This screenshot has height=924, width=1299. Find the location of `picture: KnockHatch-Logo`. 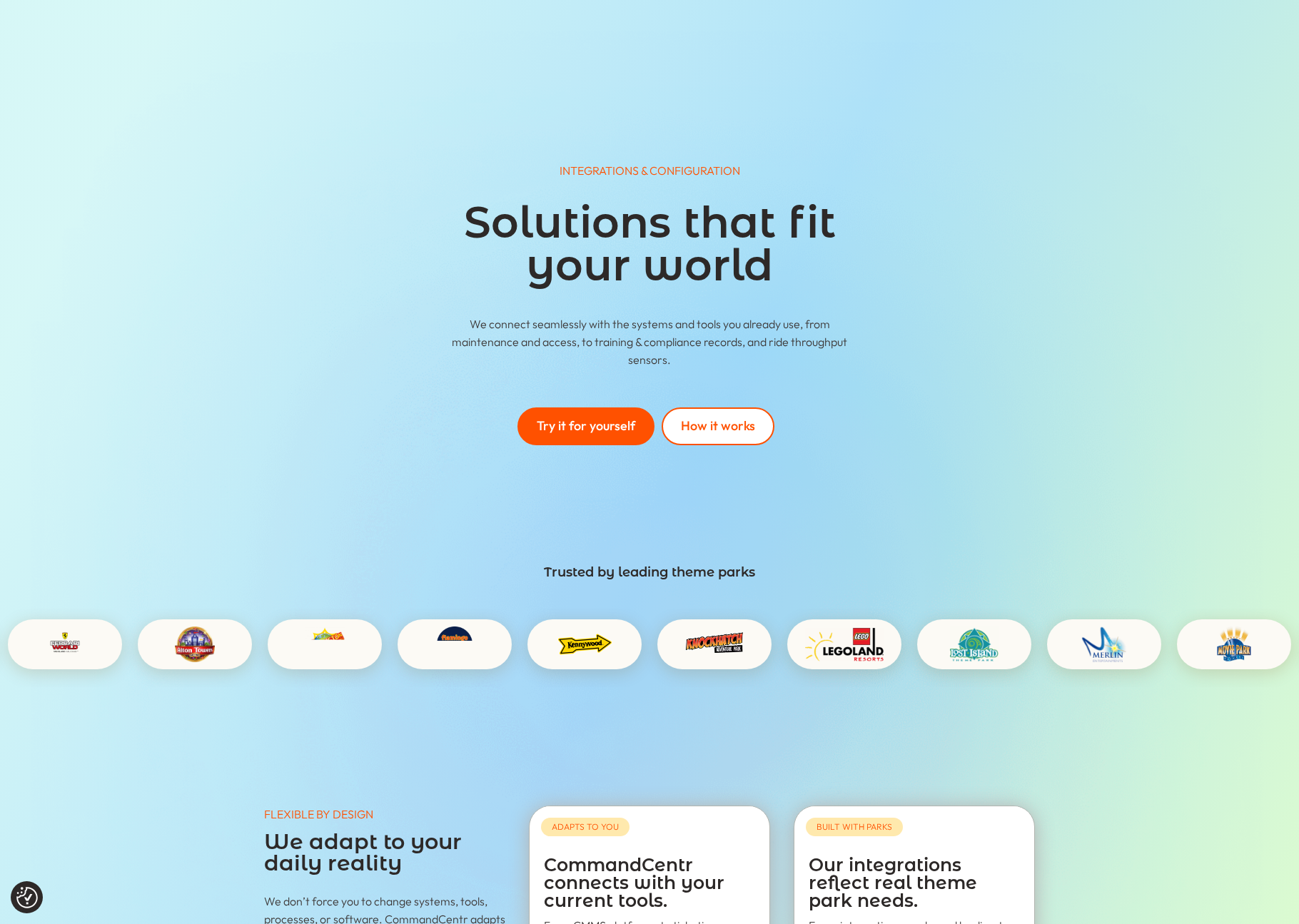

picture: KnockHatch-Logo is located at coordinates (713, 644).